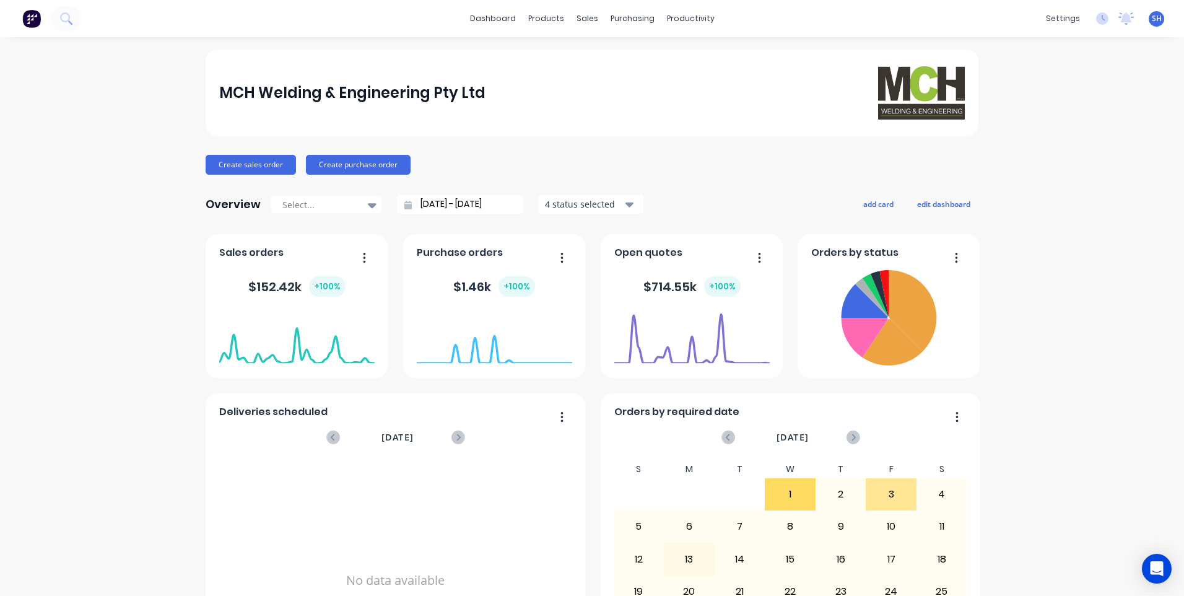 This screenshot has width=1184, height=596. What do you see at coordinates (297, 286) in the screenshot?
I see `div: $ 152.42k` at bounding box center [297, 286].